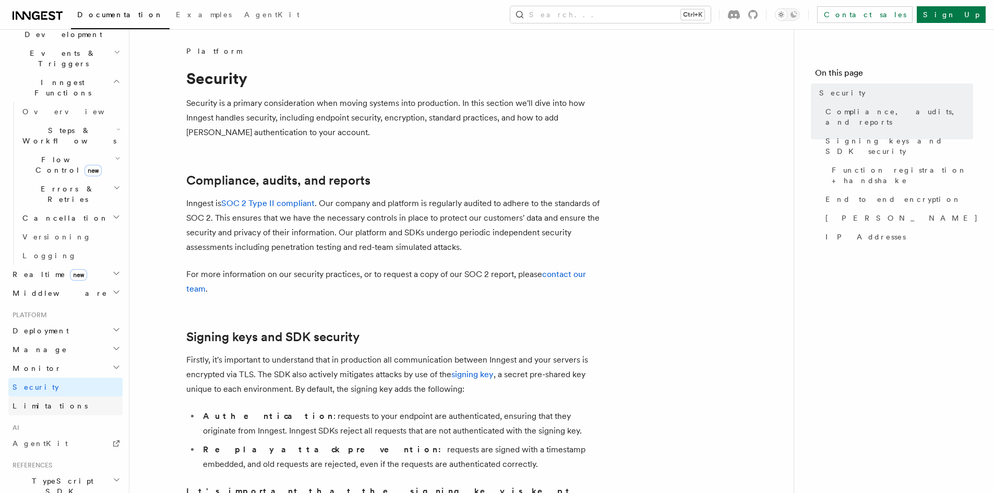 The height and width of the screenshot is (493, 994). Describe the element at coordinates (65, 331) in the screenshot. I see `button: Deployment` at that location.